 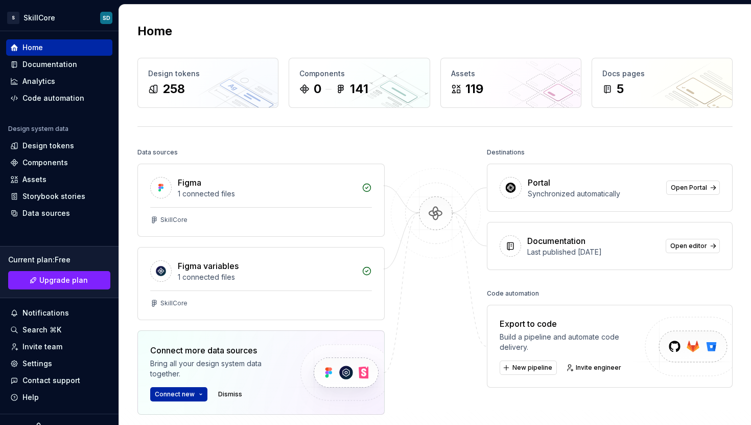 I want to click on div: Figma, so click(x=190, y=182).